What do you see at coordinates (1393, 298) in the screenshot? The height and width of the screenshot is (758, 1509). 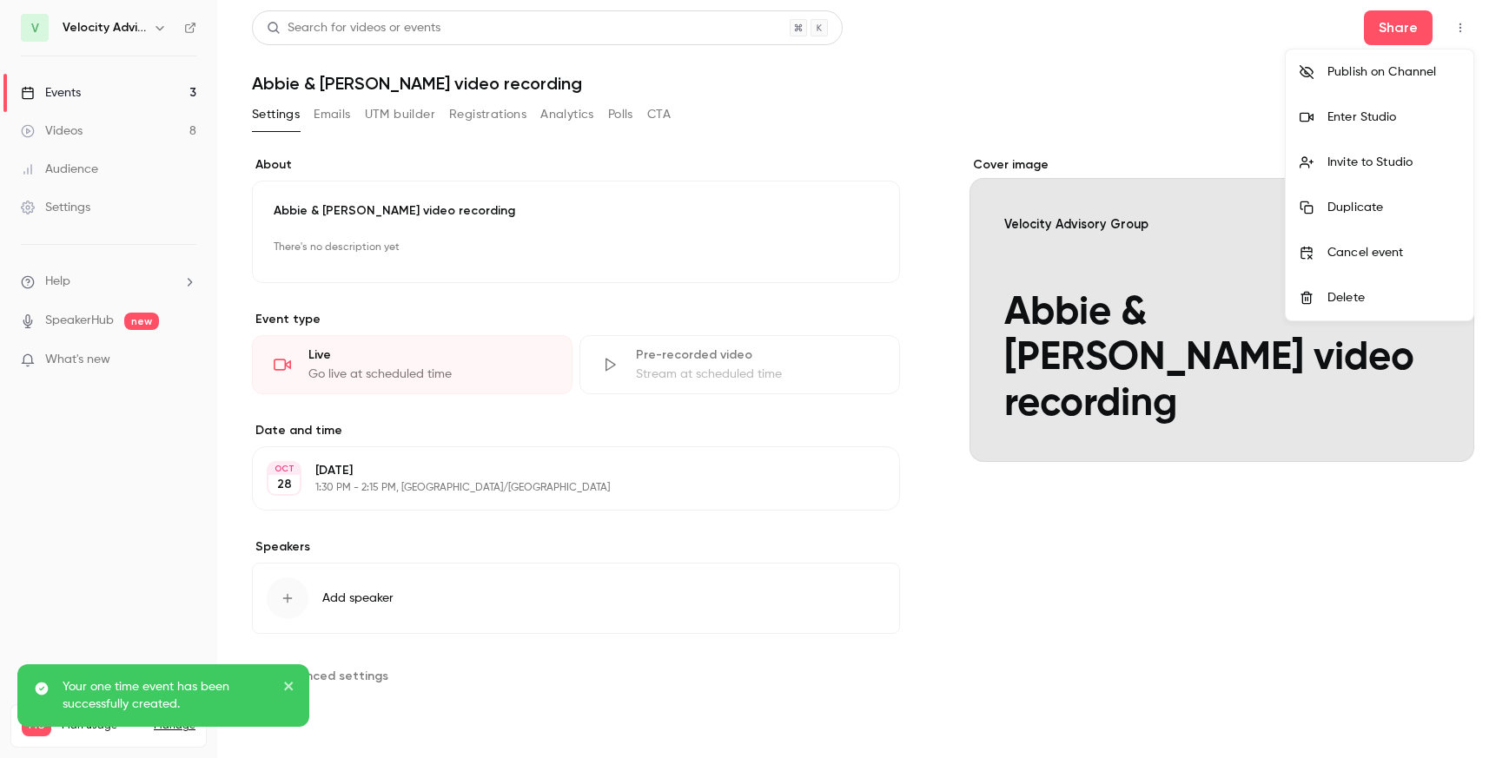 I see `div: Delete` at bounding box center [1393, 298].